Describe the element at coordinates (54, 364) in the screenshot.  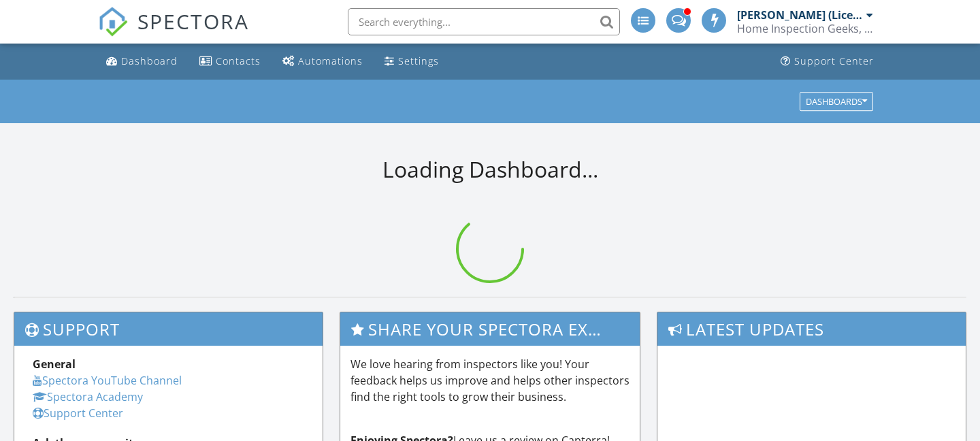
I see `strong: General` at that location.